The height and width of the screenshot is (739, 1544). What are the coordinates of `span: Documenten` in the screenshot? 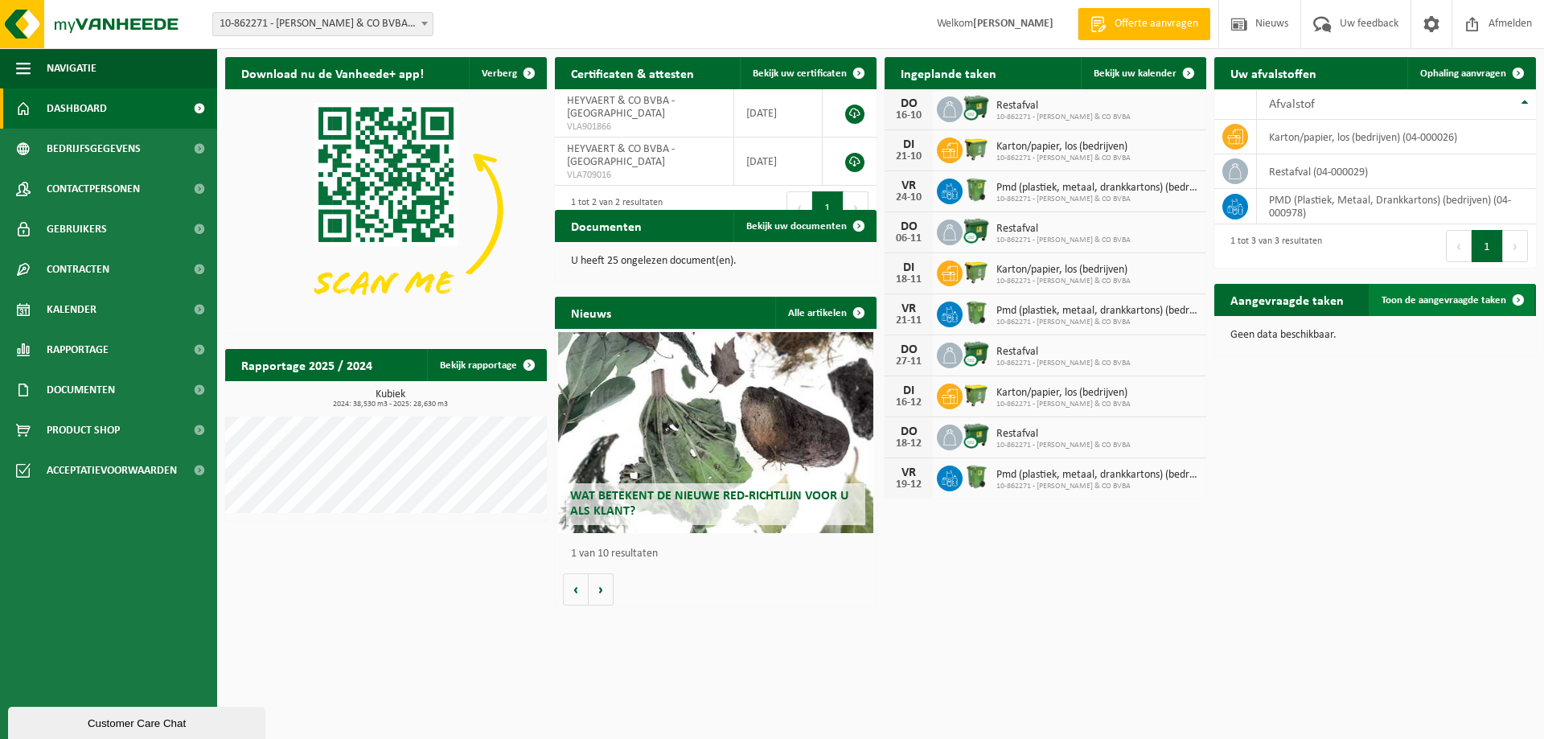 It's located at (80, 390).